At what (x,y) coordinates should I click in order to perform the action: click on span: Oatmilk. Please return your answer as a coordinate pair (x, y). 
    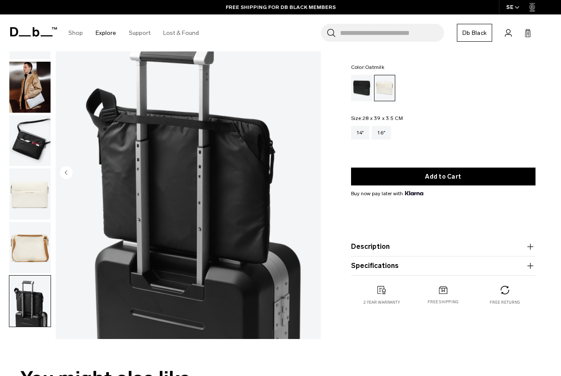
    Looking at the image, I should click on (375, 67).